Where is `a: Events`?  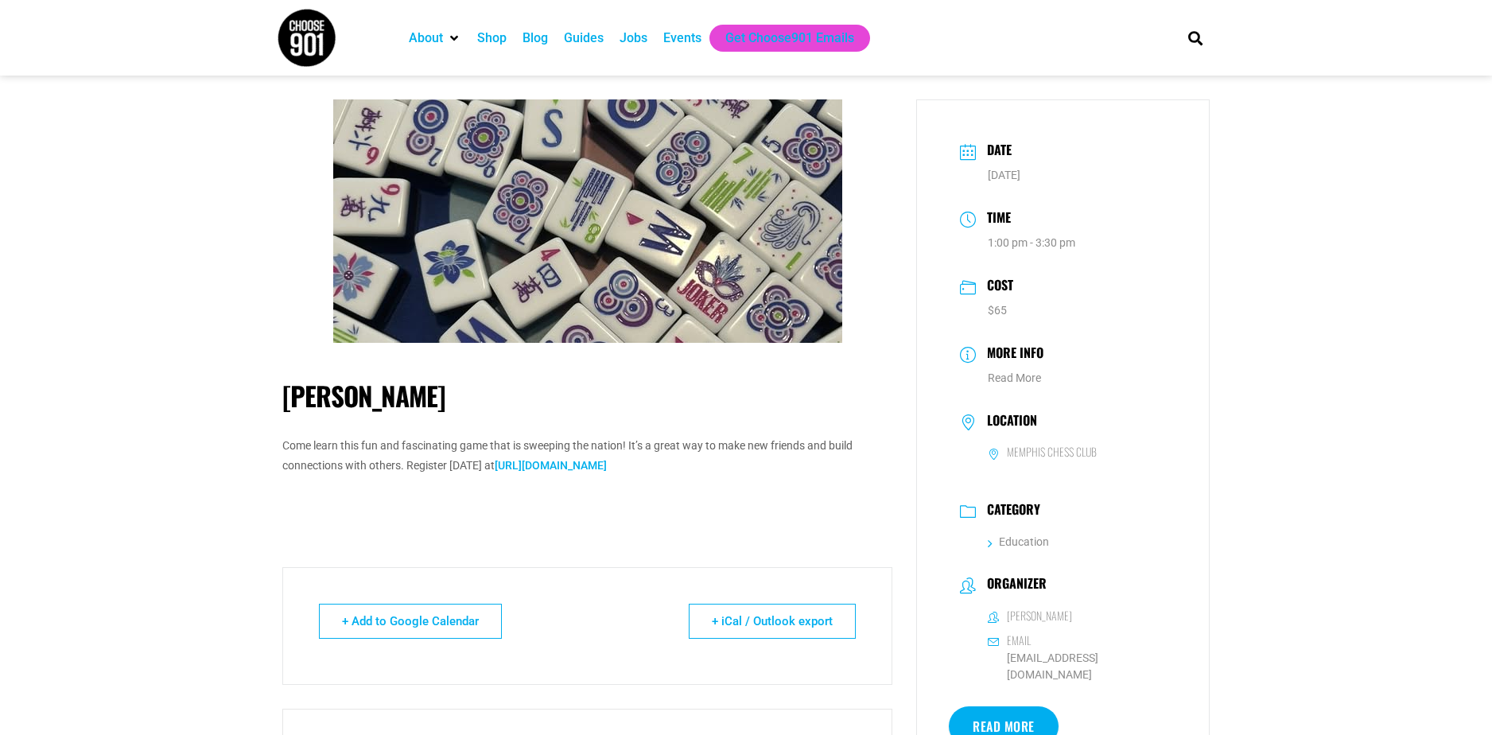 a: Events is located at coordinates (682, 38).